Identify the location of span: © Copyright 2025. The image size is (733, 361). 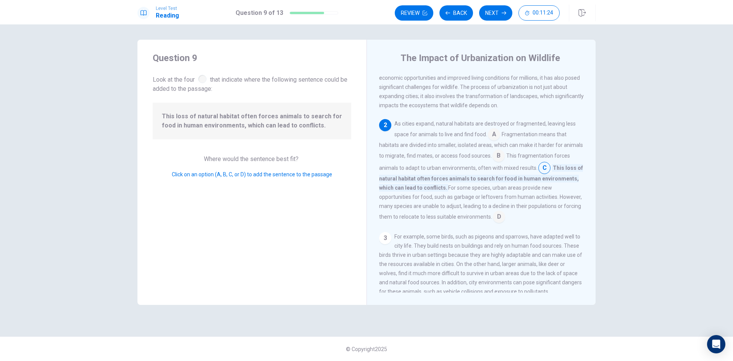
(366, 349).